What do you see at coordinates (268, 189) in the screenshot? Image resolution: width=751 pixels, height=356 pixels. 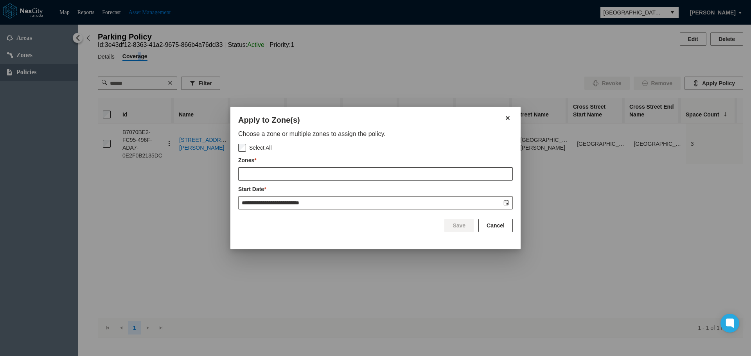 I see `label: Start Date` at bounding box center [268, 189].